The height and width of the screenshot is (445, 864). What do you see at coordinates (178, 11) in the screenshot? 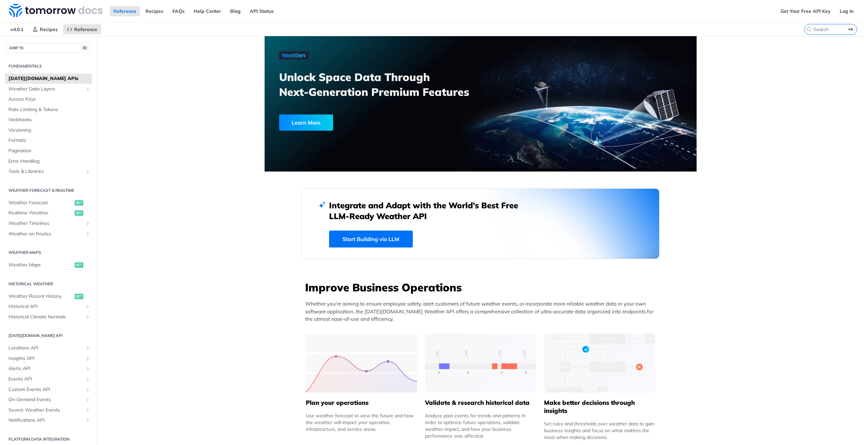
I see `a: FAQs` at bounding box center [178, 11].